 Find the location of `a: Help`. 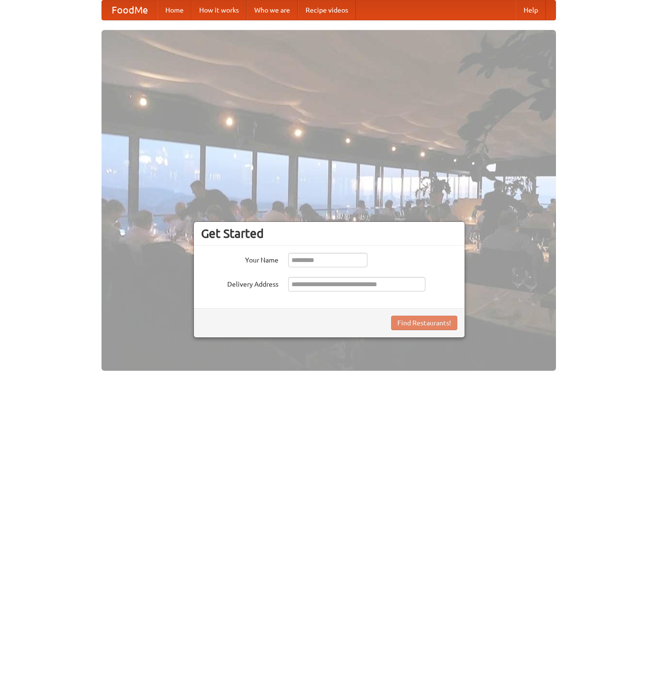

a: Help is located at coordinates (531, 10).